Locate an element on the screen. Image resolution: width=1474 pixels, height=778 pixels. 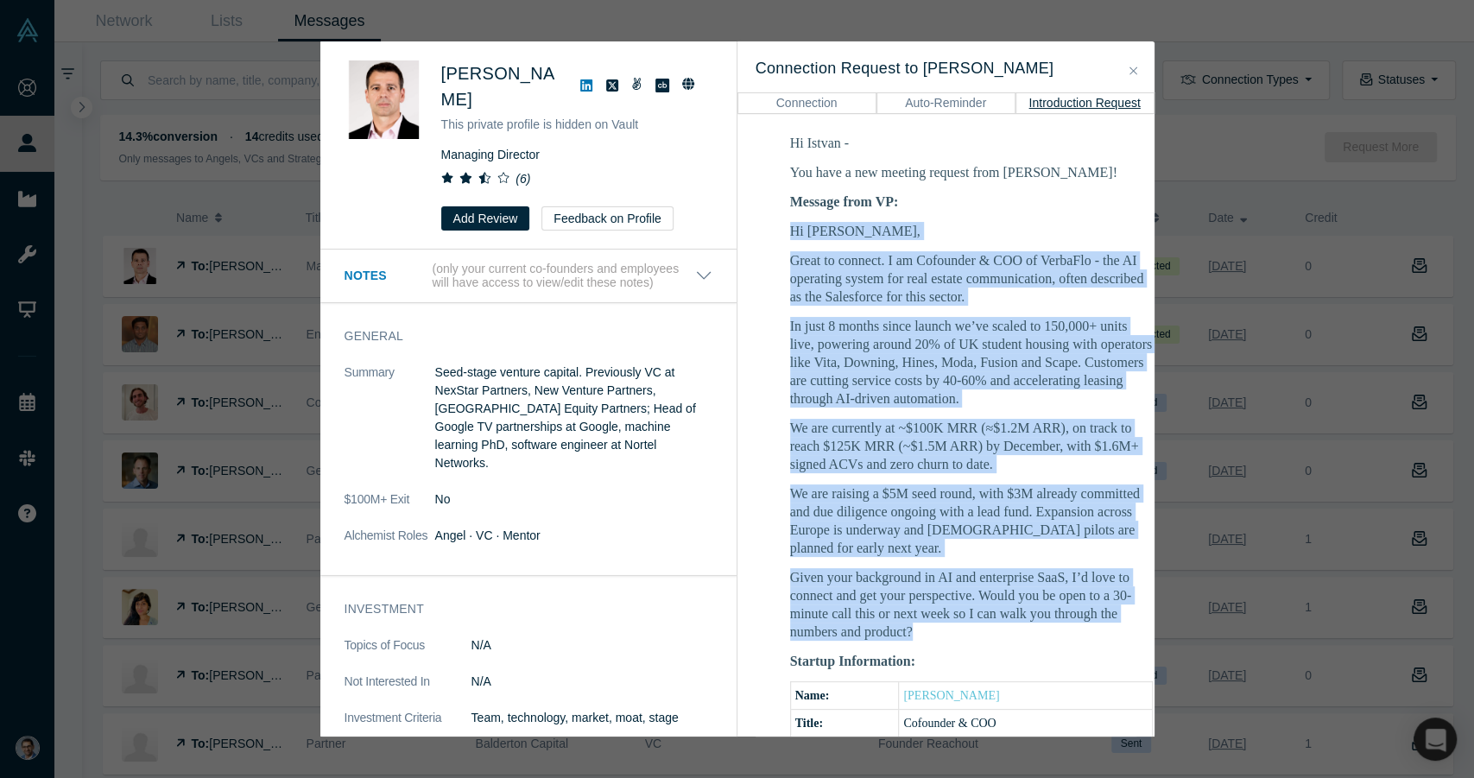
dd: Angel · VC · Mentor is located at coordinates (573, 535).